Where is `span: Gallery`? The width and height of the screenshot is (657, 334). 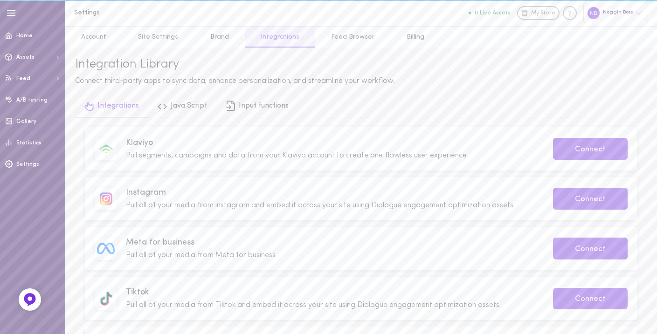
span: Gallery is located at coordinates (26, 122).